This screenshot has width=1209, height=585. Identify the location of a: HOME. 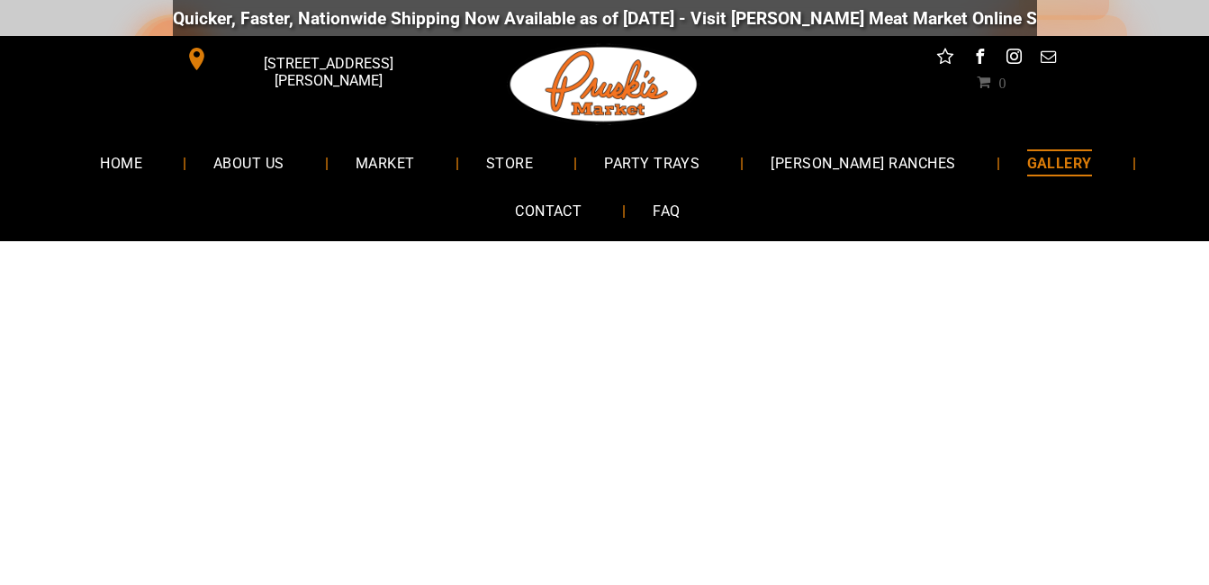
(121, 162).